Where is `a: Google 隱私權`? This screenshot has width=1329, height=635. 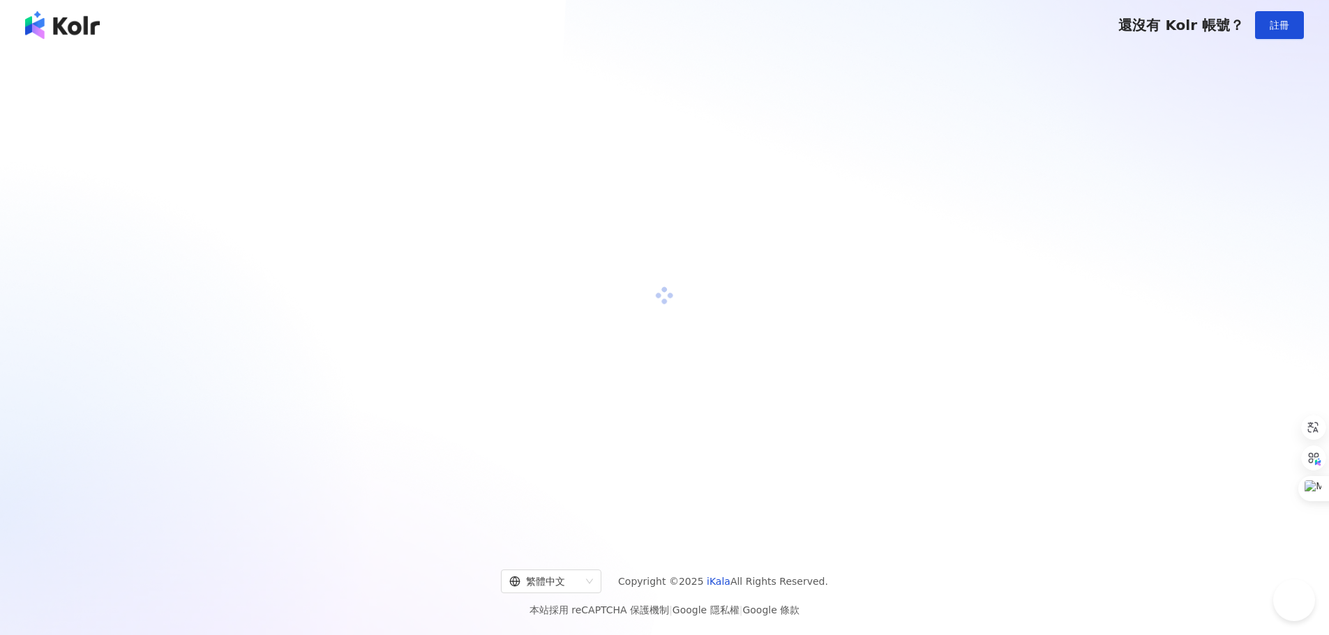 a: Google 隱私權 is located at coordinates (706, 610).